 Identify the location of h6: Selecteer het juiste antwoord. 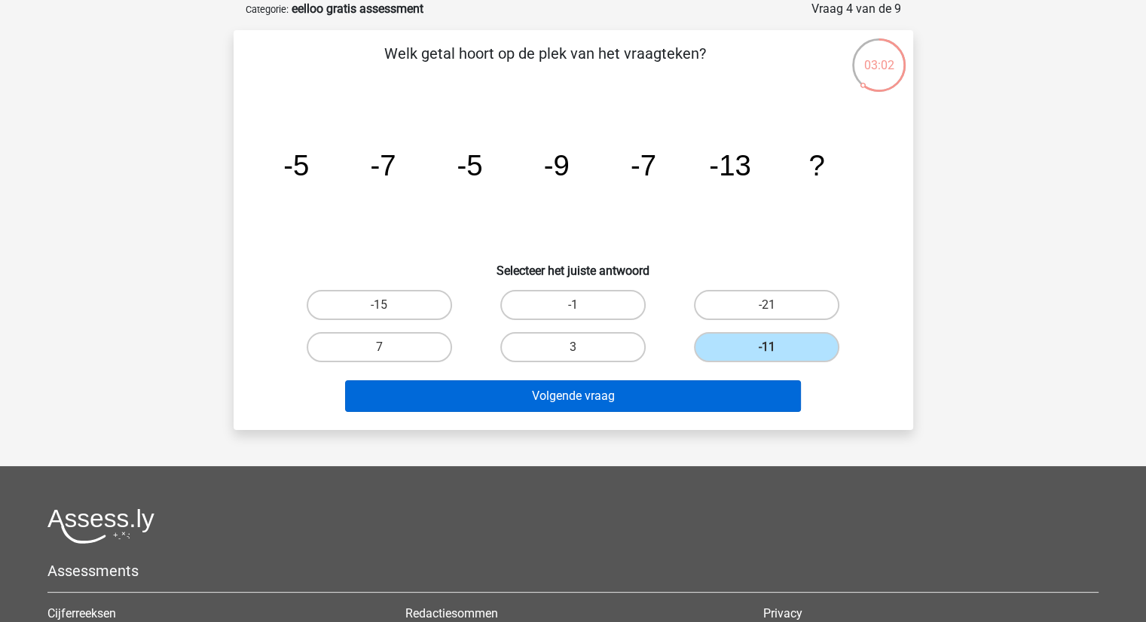
(573, 264).